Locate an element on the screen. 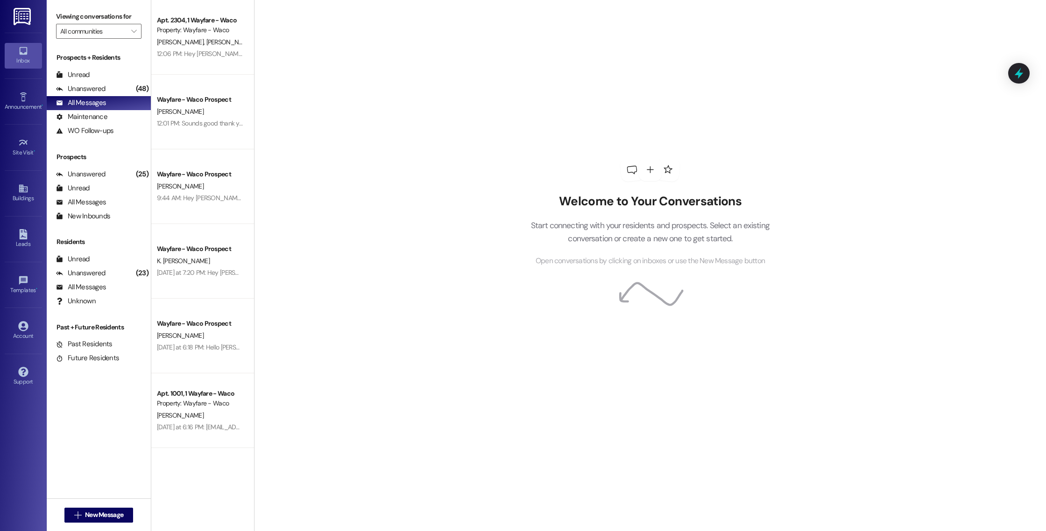 The width and height of the screenshot is (1046, 531). div: Past + Future Residents is located at coordinates (98, 327).